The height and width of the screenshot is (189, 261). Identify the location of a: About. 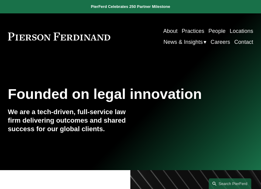
(170, 31).